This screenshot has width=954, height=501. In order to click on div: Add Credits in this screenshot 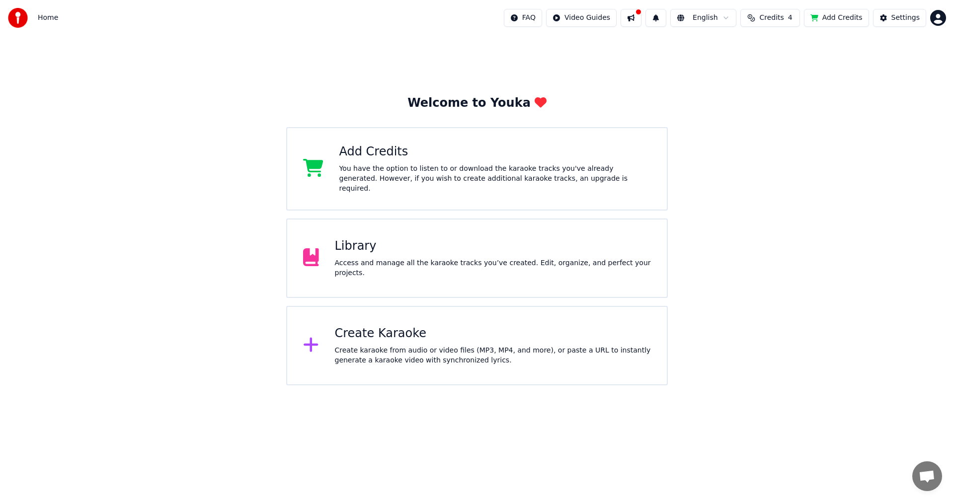, I will do `click(495, 152)`.